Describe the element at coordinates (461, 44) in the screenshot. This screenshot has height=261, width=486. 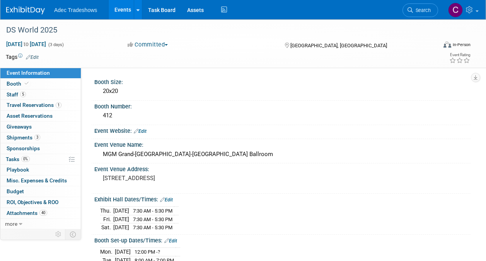
I see `div: In-Person` at that location.